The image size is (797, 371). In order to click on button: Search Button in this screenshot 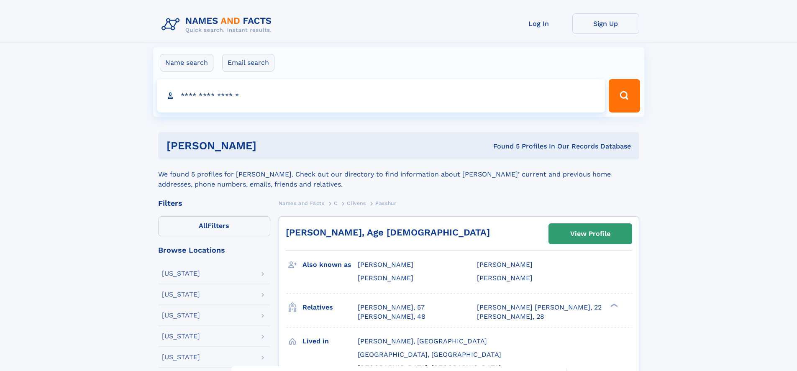, I will do `click(624, 96)`.